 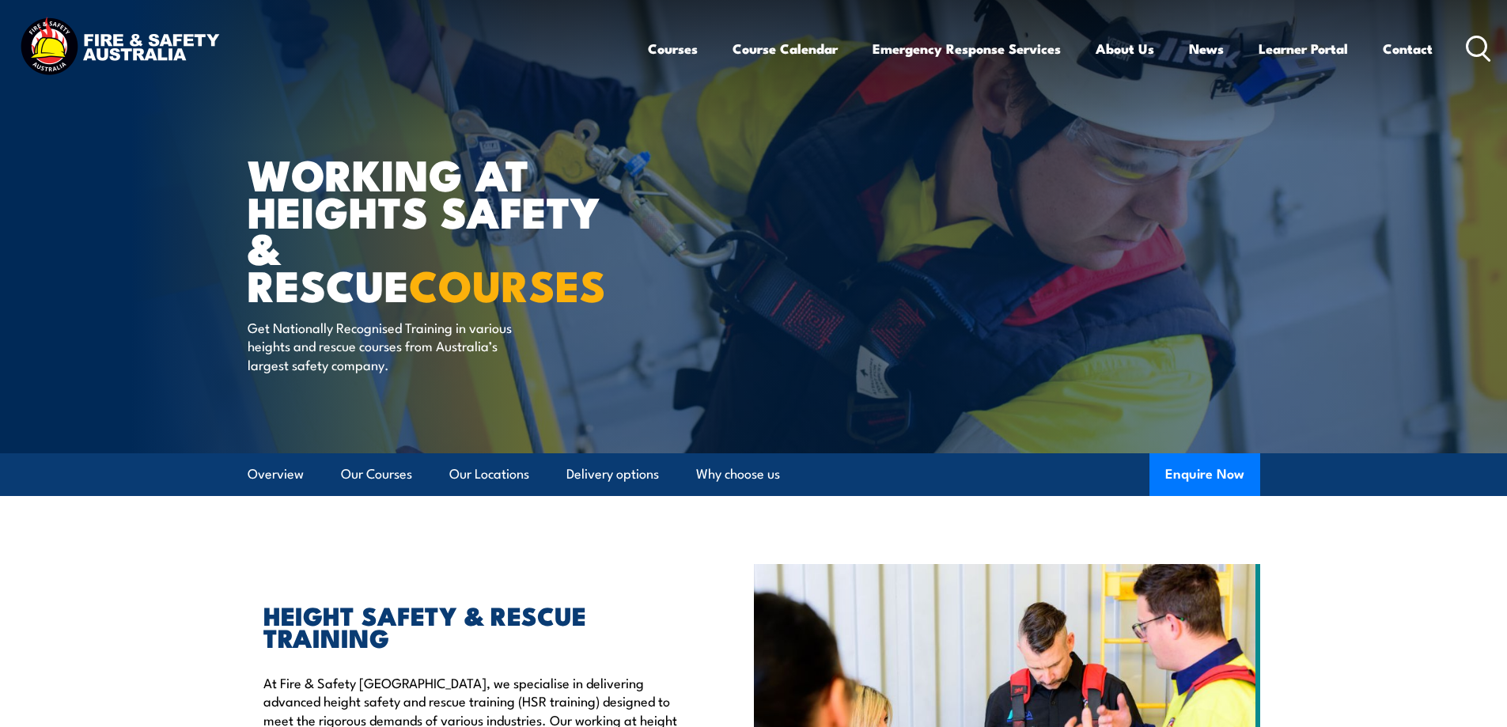 What do you see at coordinates (672, 48) in the screenshot?
I see `a: Courses` at bounding box center [672, 48].